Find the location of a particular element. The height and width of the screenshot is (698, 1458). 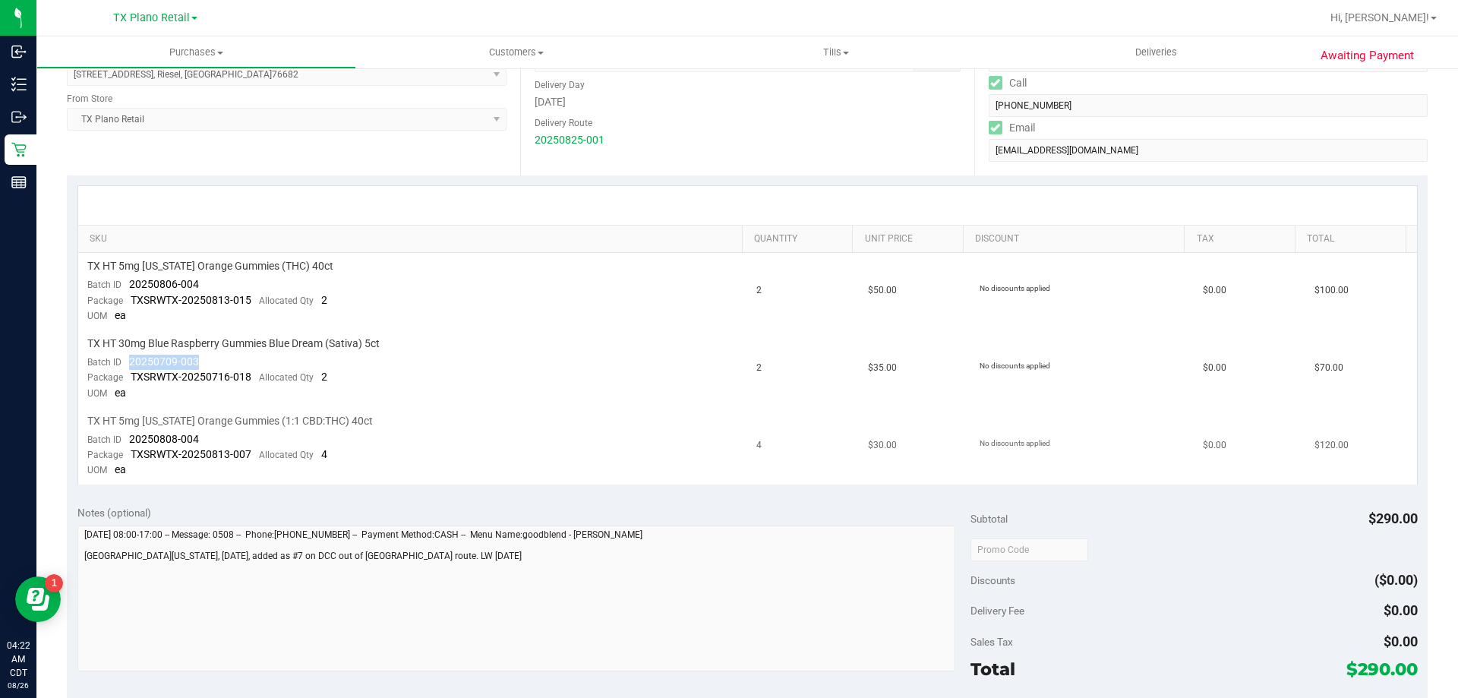

span: Delivery Fee is located at coordinates (997, 611).